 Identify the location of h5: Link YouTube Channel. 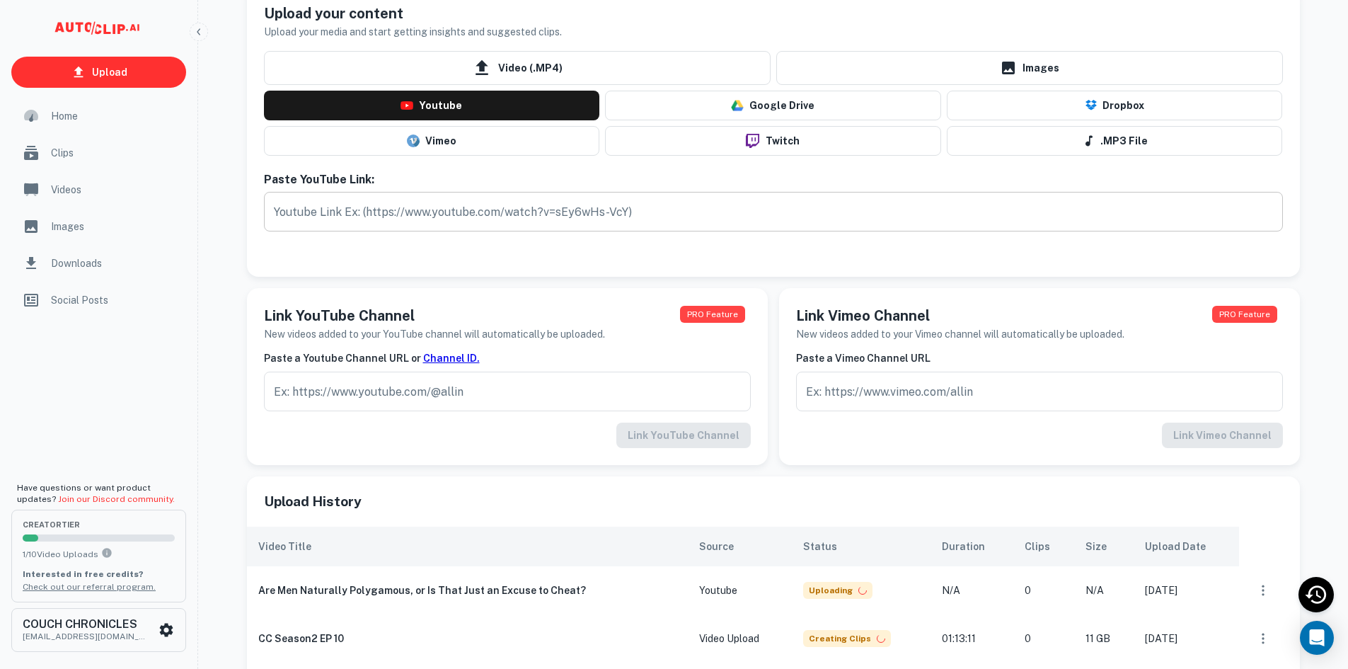
(434, 316).